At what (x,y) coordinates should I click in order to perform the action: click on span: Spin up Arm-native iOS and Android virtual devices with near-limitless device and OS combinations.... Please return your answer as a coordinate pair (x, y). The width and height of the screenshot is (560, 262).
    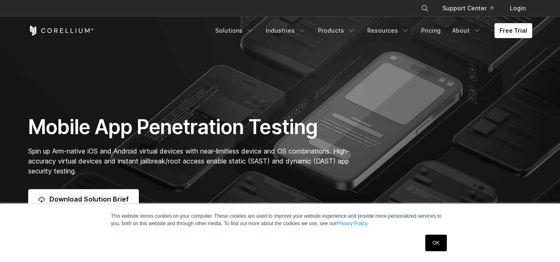
    Looking at the image, I should click on (189, 161).